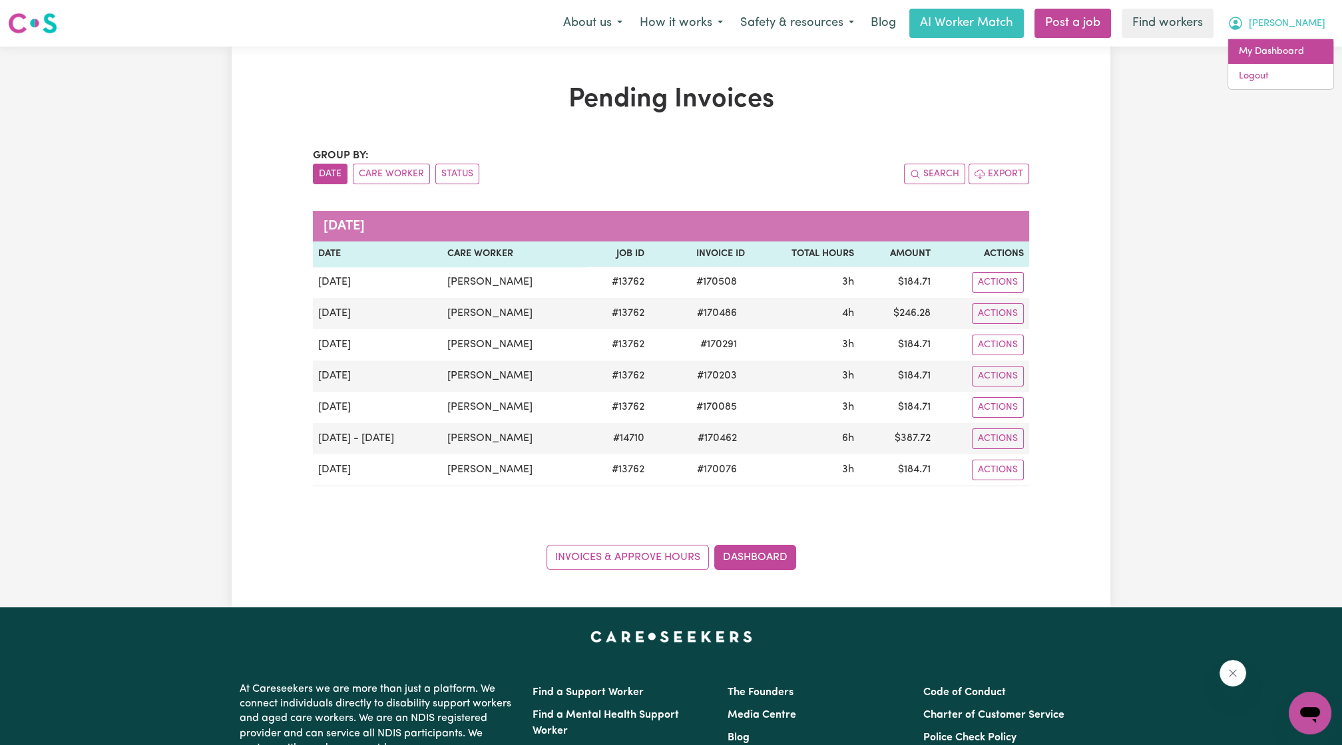 This screenshot has width=1342, height=745. Describe the element at coordinates (717, 439) in the screenshot. I see `span: # 170462` at that location.